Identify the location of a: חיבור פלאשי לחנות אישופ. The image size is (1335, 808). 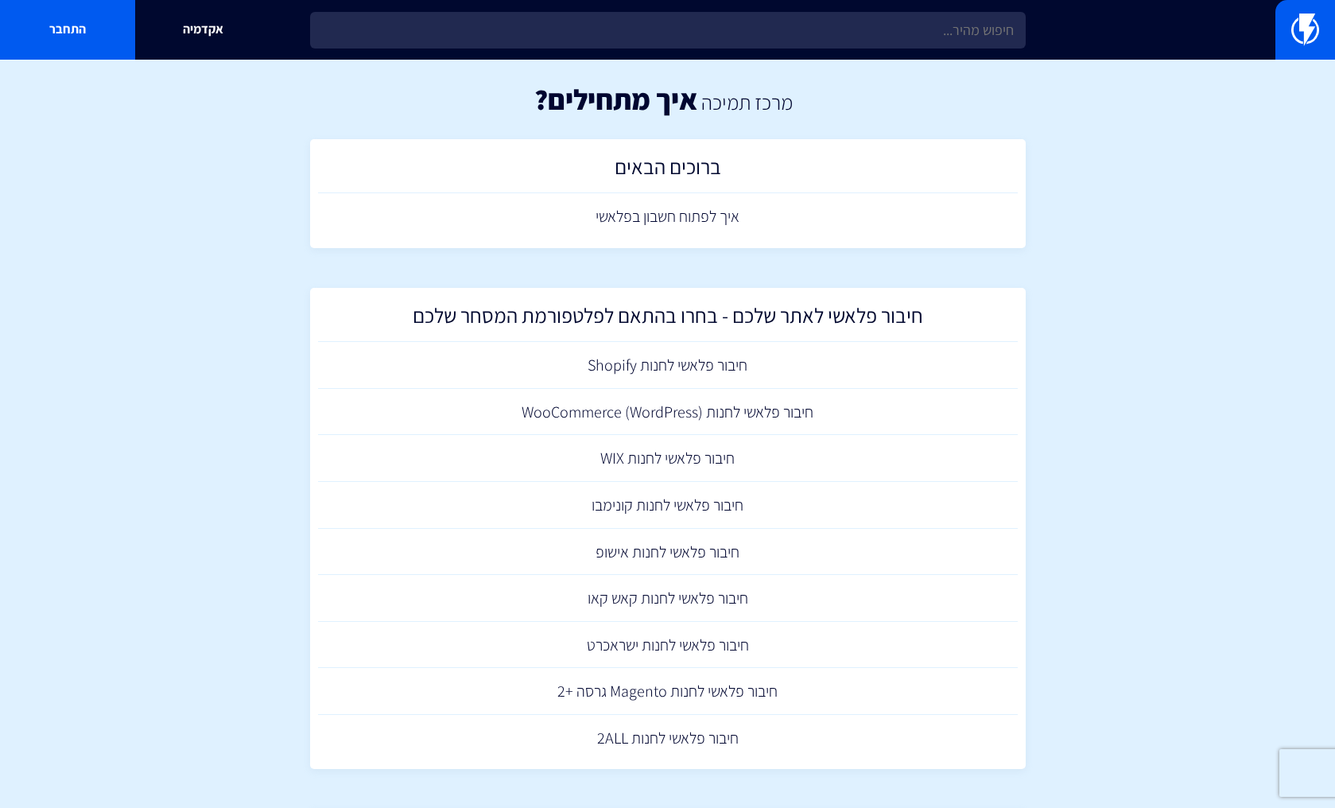
(668, 552).